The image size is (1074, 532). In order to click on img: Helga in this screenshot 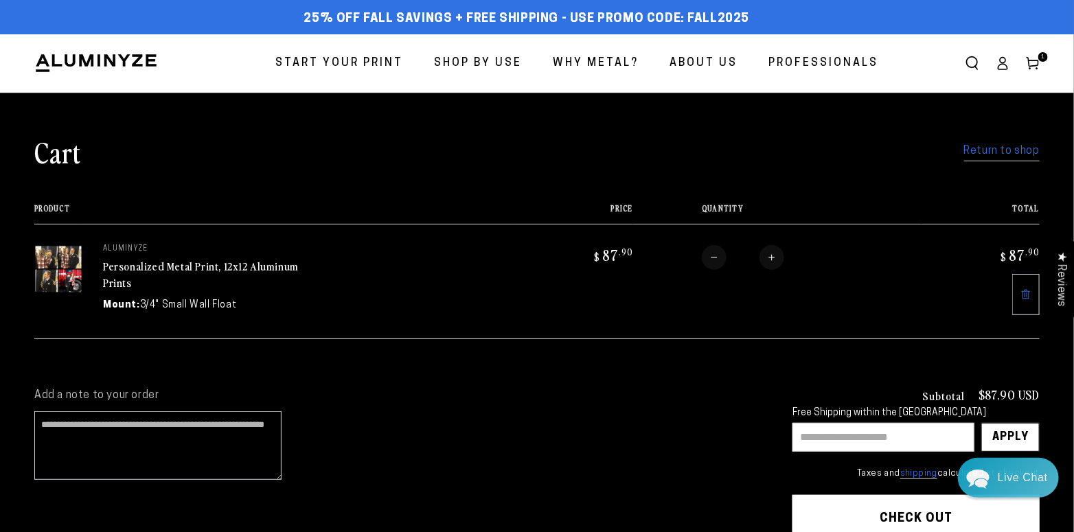, I will do `click(175, 38)`.